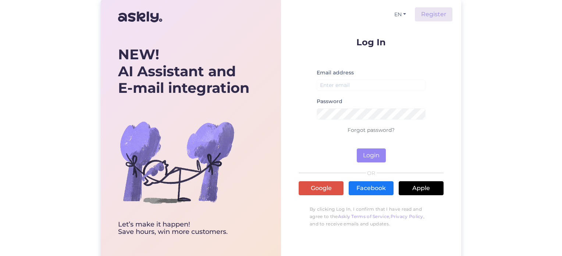 This screenshot has height=256, width=562. What do you see at coordinates (330, 101) in the screenshot?
I see `label: Password` at bounding box center [330, 101].